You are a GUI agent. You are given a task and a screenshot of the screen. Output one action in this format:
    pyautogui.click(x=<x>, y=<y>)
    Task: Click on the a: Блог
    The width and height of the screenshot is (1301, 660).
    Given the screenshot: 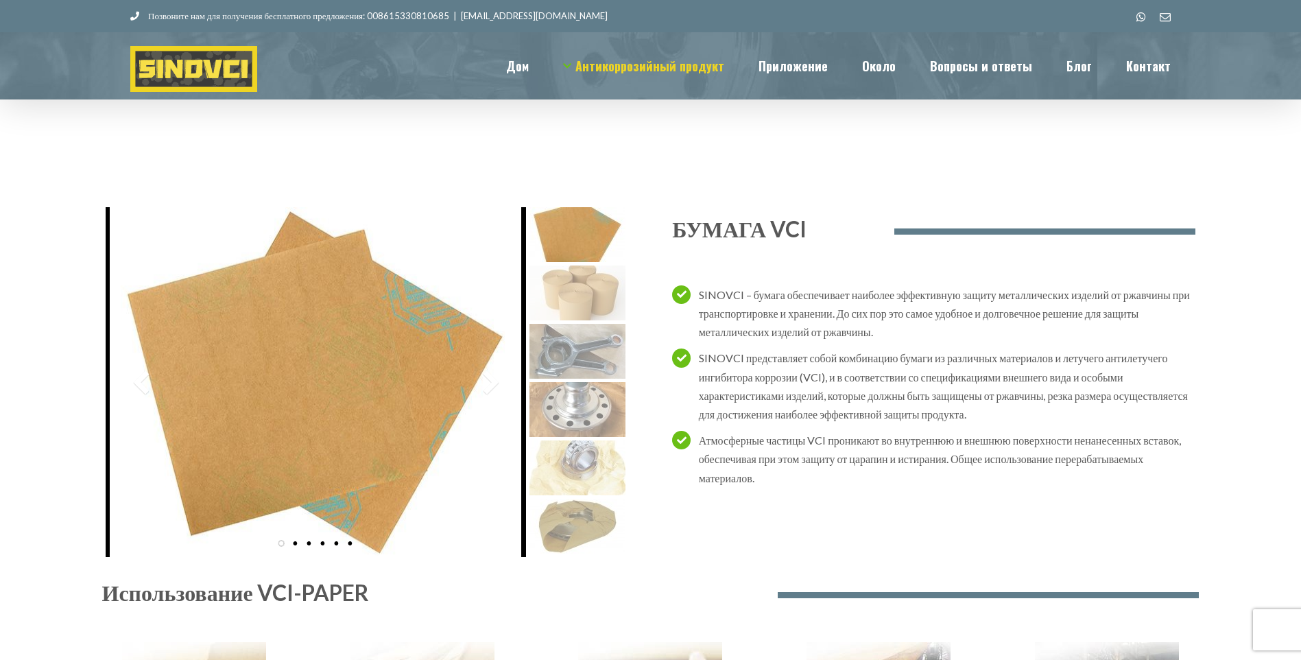 What is the action you would take?
    pyautogui.click(x=1079, y=65)
    